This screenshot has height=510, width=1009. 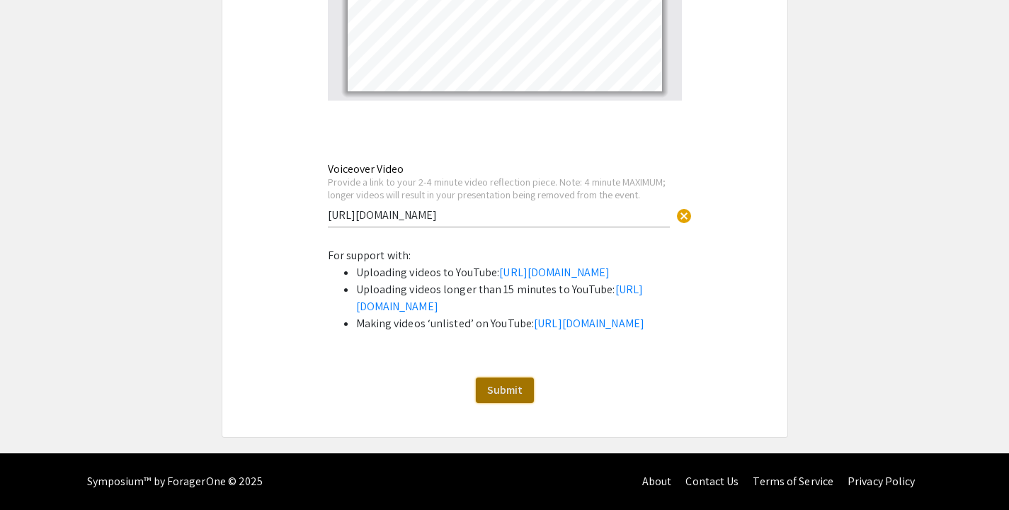 I want to click on div: Symposium™ by ForagerOne © 2025, so click(x=175, y=481).